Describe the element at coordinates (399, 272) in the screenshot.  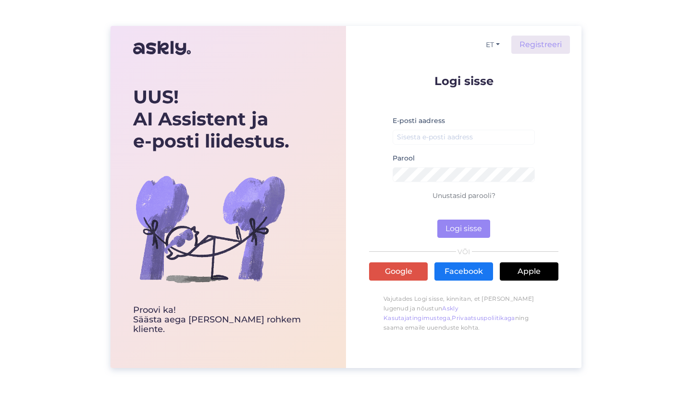
I see `a: Google` at that location.